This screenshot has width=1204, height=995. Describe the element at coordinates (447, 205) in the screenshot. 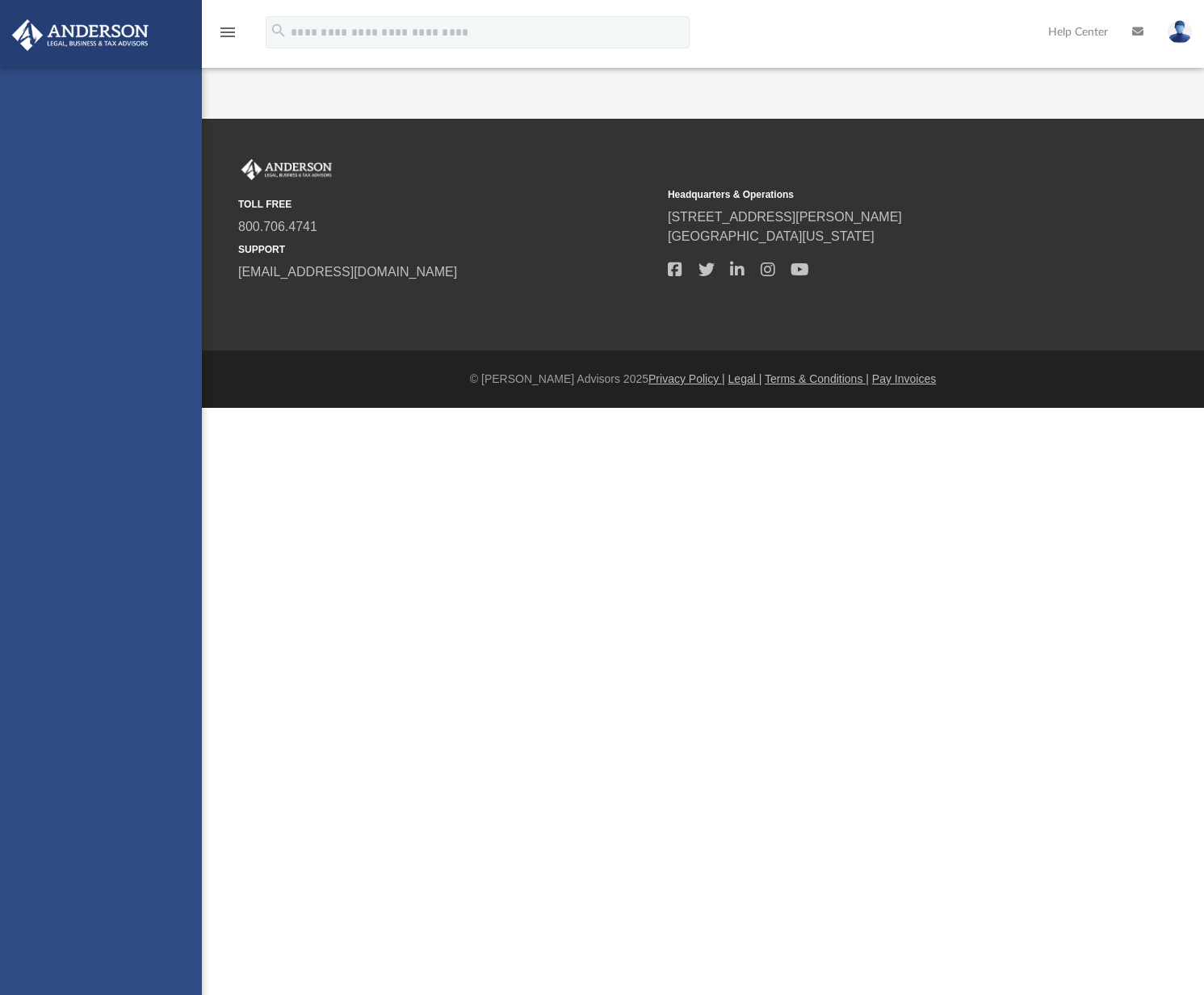

I see `small: TOLL FREE` at that location.